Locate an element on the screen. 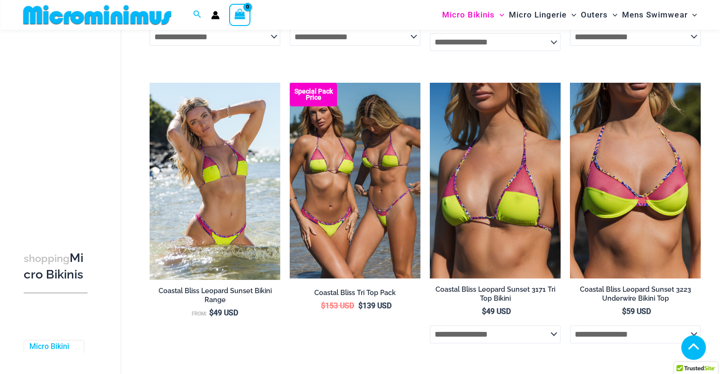 This screenshot has height=374, width=720. span: Micro Bikinis is located at coordinates (468, 15).